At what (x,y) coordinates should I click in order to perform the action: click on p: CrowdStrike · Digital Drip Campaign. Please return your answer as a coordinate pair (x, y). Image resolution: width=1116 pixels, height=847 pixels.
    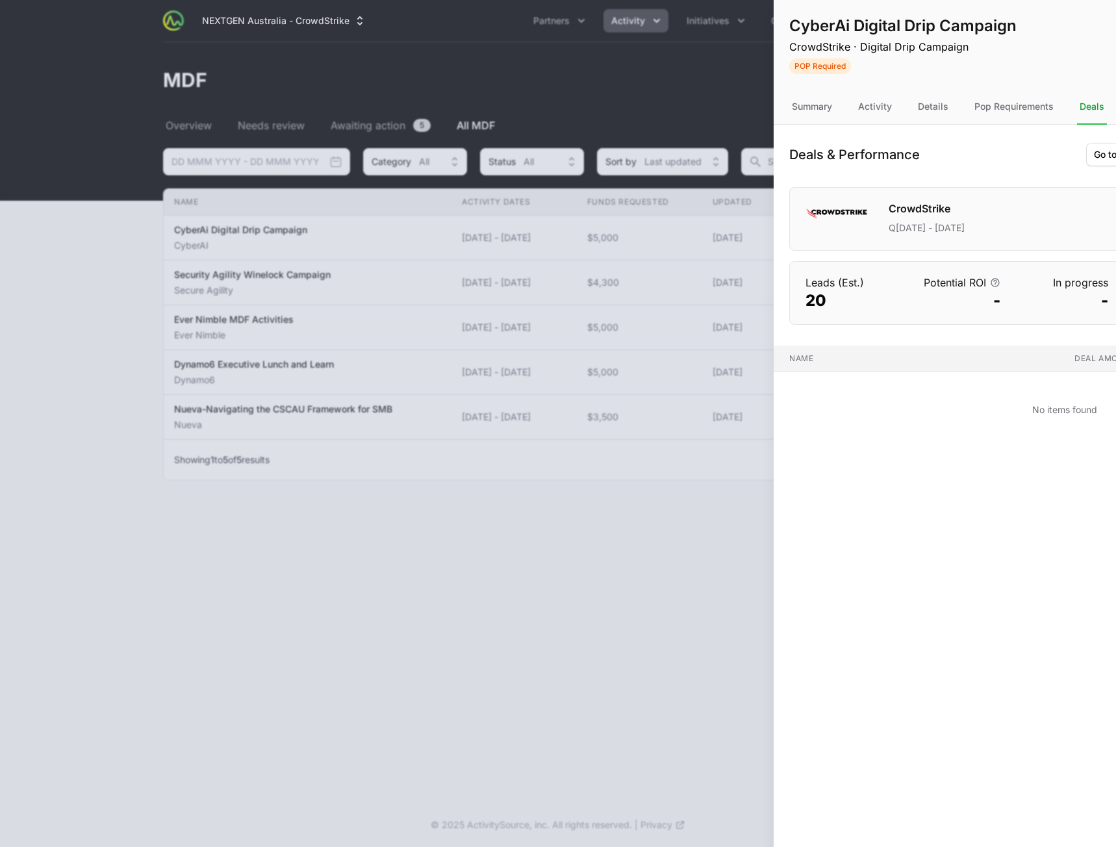
    Looking at the image, I should click on (903, 47).